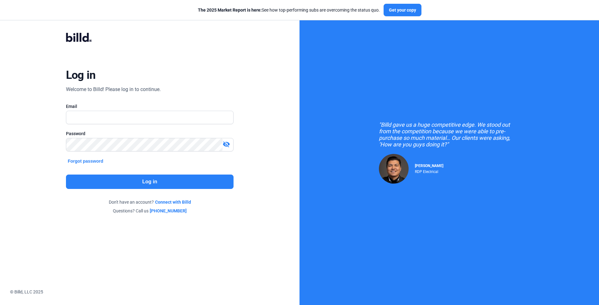 Image resolution: width=599 pixels, height=305 pixels. What do you see at coordinates (86, 161) in the screenshot?
I see `button: Forgot password` at bounding box center [86, 161].